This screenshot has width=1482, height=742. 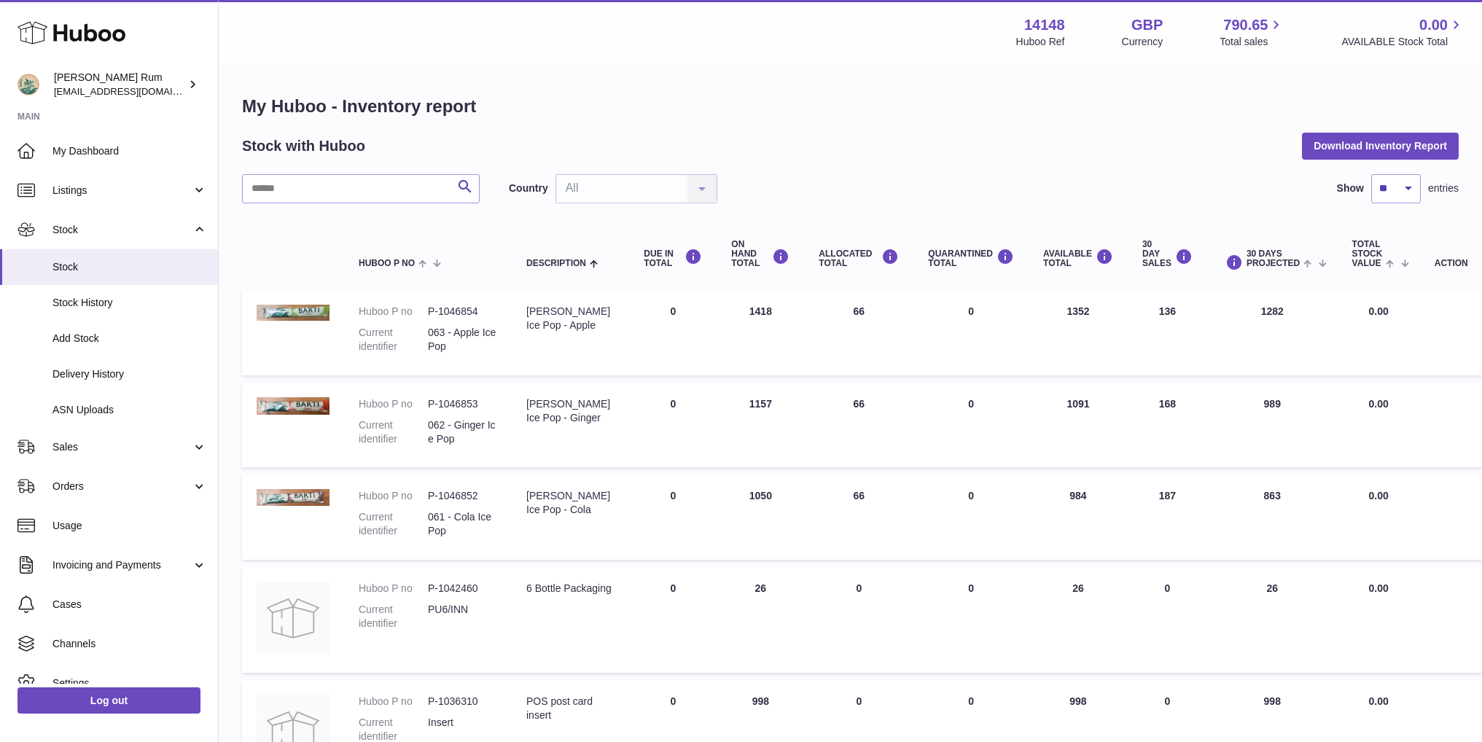 What do you see at coordinates (1078, 332) in the screenshot?
I see `td: 1352` at bounding box center [1078, 332].